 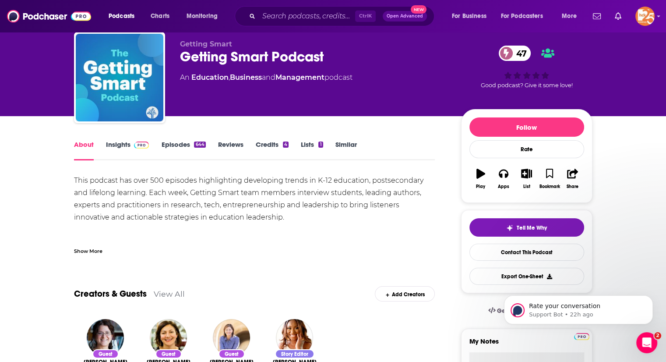 I want to click on img: Shaneez Tyndall, so click(x=294, y=337).